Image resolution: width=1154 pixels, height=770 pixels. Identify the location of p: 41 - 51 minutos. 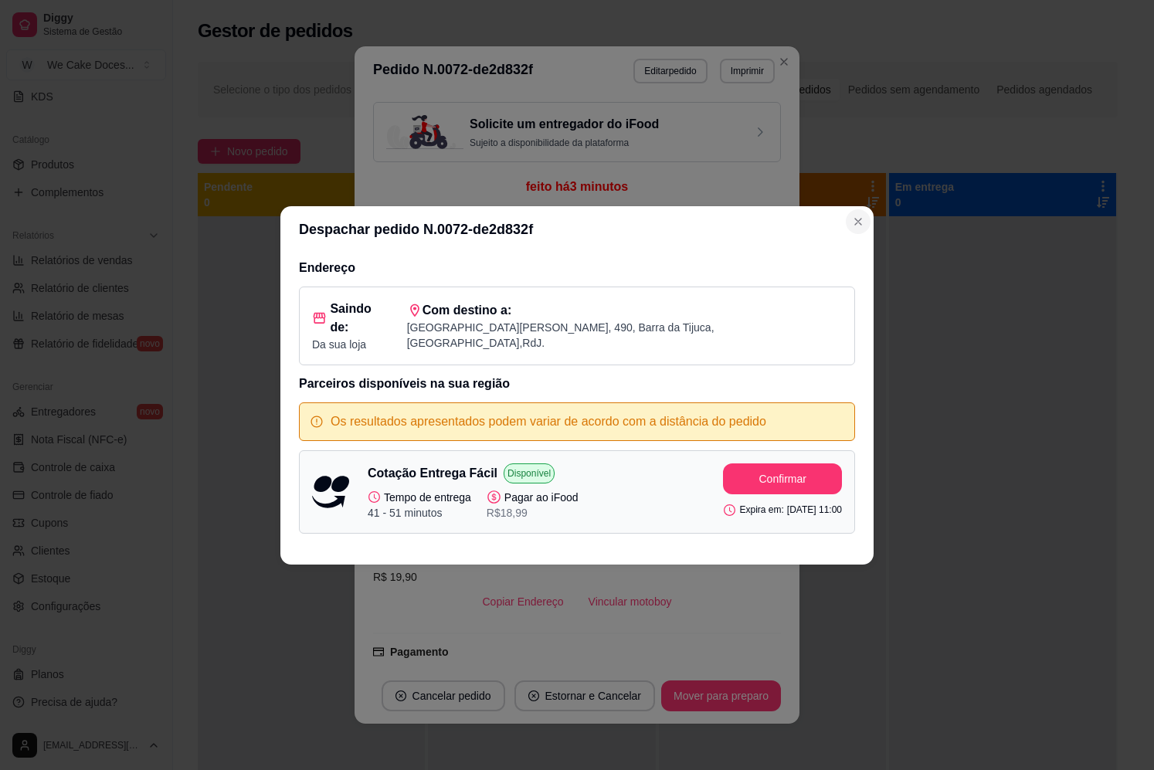
(420, 513).